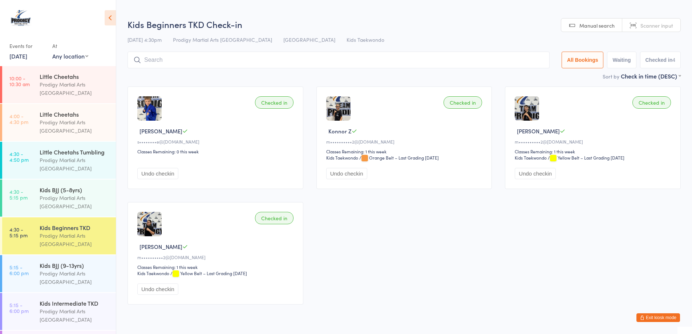  I want to click on img: image1753255986.png, so click(338, 108).